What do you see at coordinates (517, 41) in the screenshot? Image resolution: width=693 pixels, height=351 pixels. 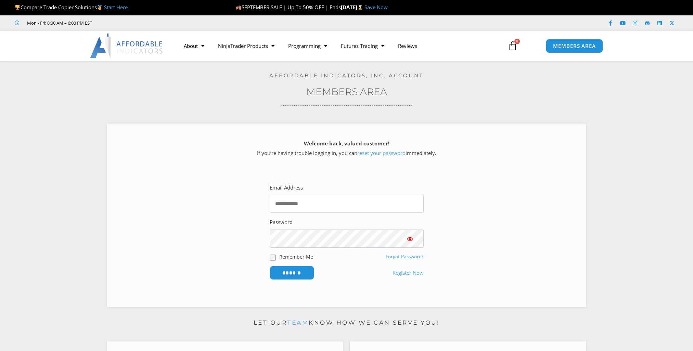 I see `span: 0` at bounding box center [517, 41].